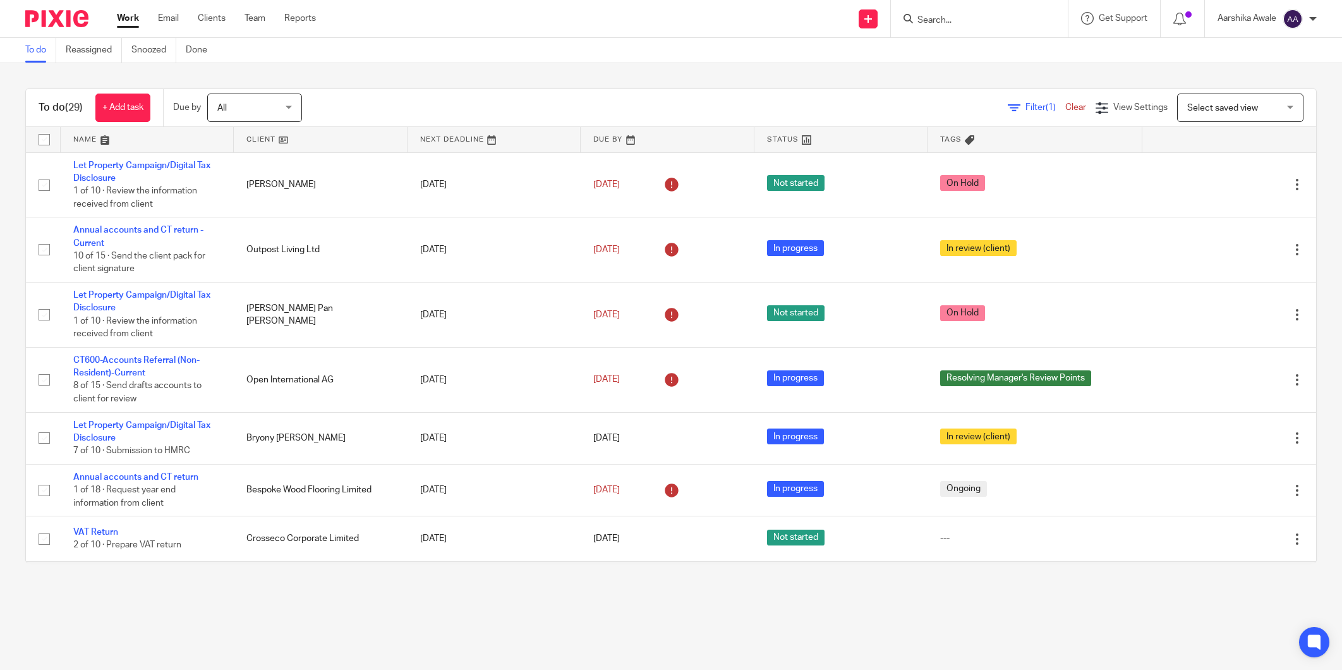 The width and height of the screenshot is (1342, 670). I want to click on input: Search, so click(973, 21).